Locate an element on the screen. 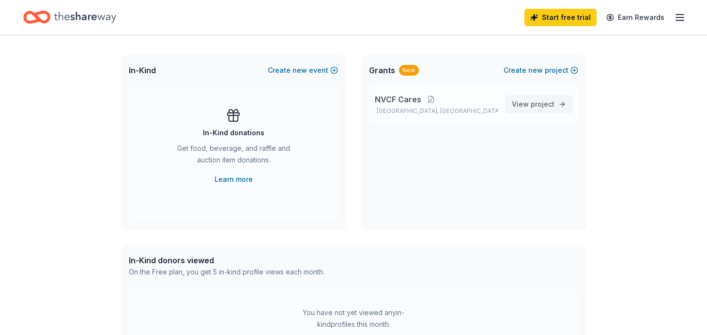  a: Start free trial is located at coordinates (560, 17).